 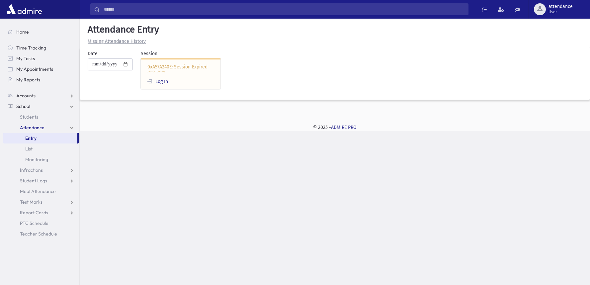 What do you see at coordinates (32, 127) in the screenshot?
I see `span: Attendance` at bounding box center [32, 127].